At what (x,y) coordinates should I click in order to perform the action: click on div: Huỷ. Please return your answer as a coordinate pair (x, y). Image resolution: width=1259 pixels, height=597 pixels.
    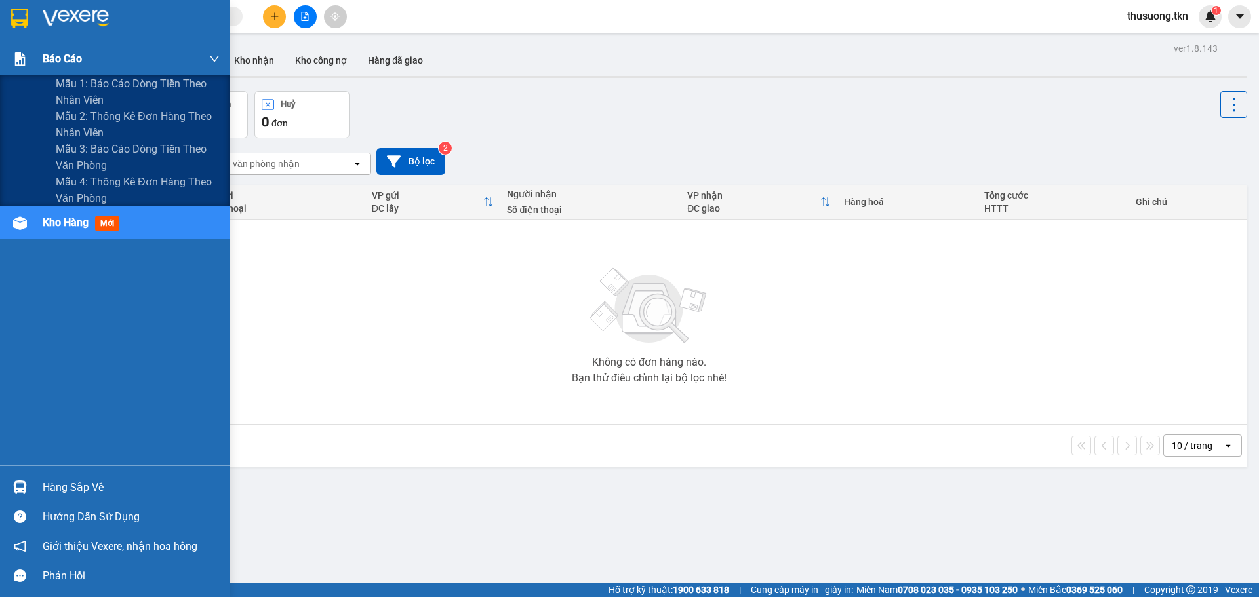
    Looking at the image, I should click on (288, 104).